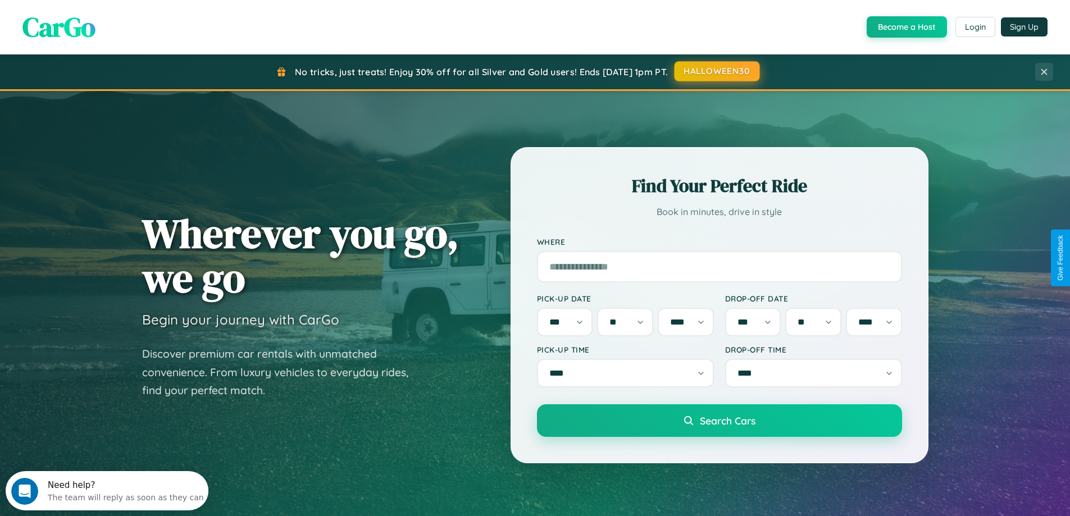 This screenshot has height=516, width=1070. What do you see at coordinates (120, 14) in the screenshot?
I see `div: Need help?` at bounding box center [120, 14].